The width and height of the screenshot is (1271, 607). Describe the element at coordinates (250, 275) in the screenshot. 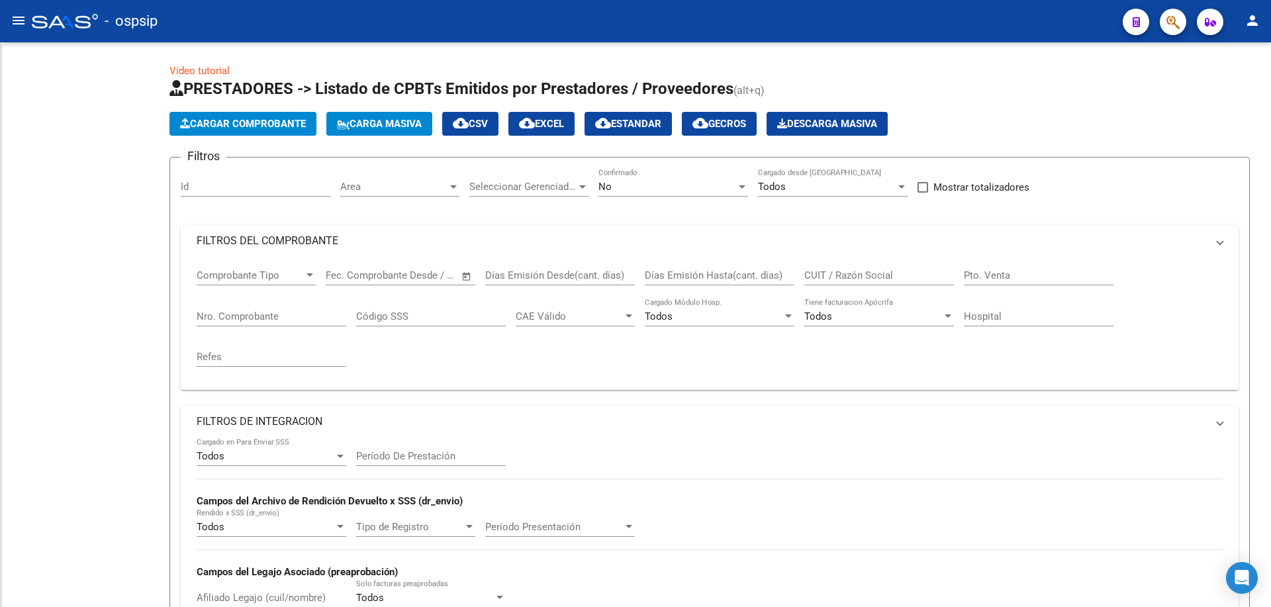

I see `span: Comprobante Tipo` at that location.